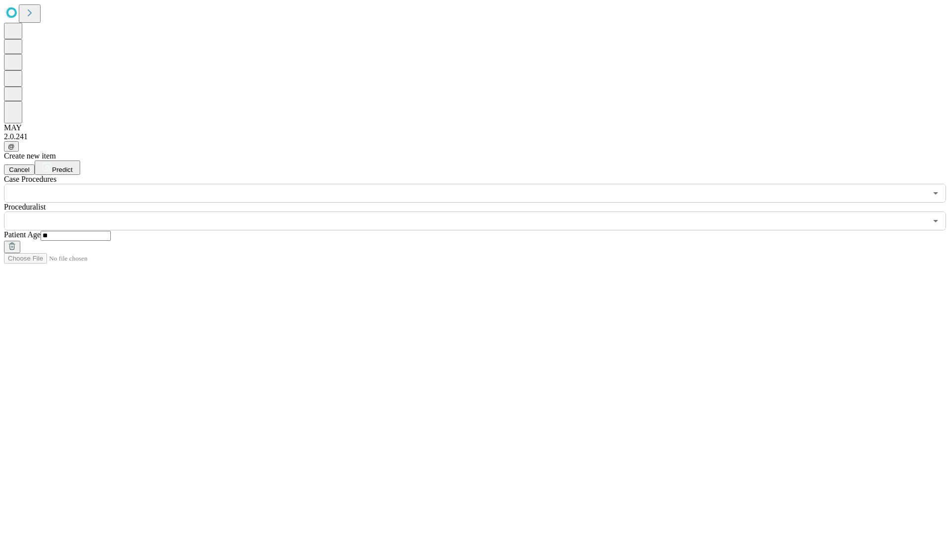  Describe the element at coordinates (475, 137) in the screenshot. I see `div: 2.0.241` at that location.